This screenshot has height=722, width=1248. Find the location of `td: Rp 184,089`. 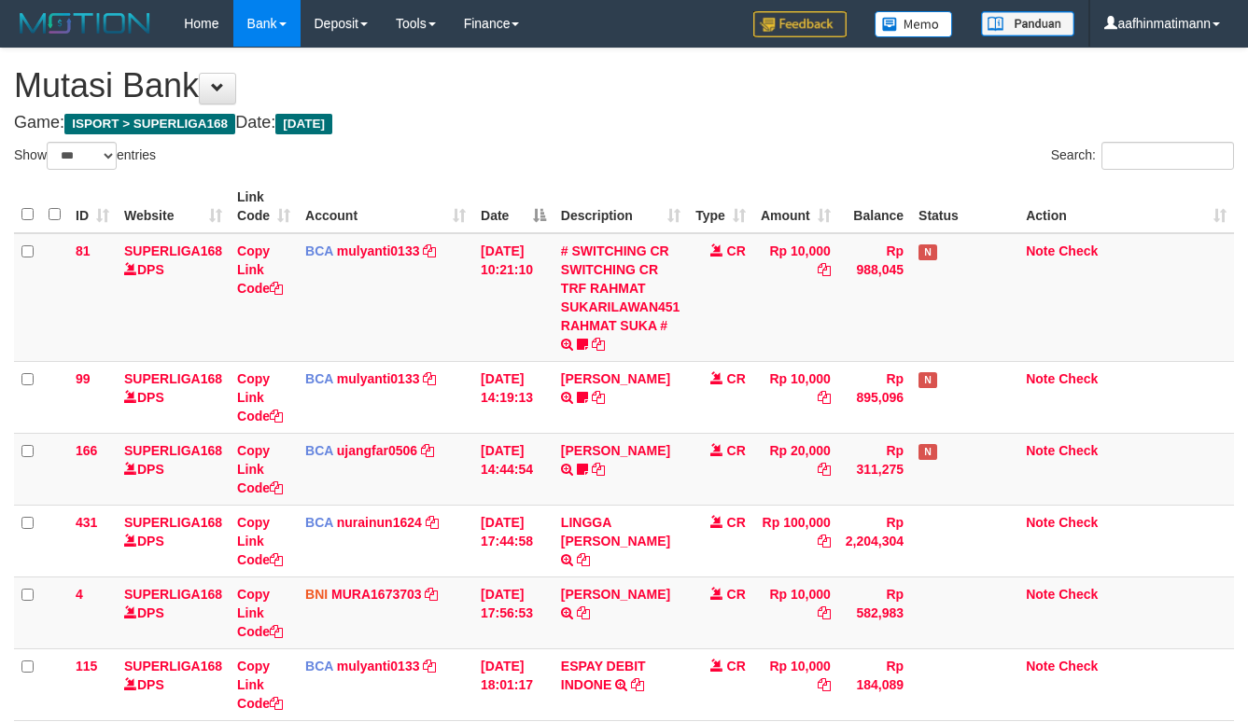

td: Rp 184,089 is located at coordinates (874, 684).